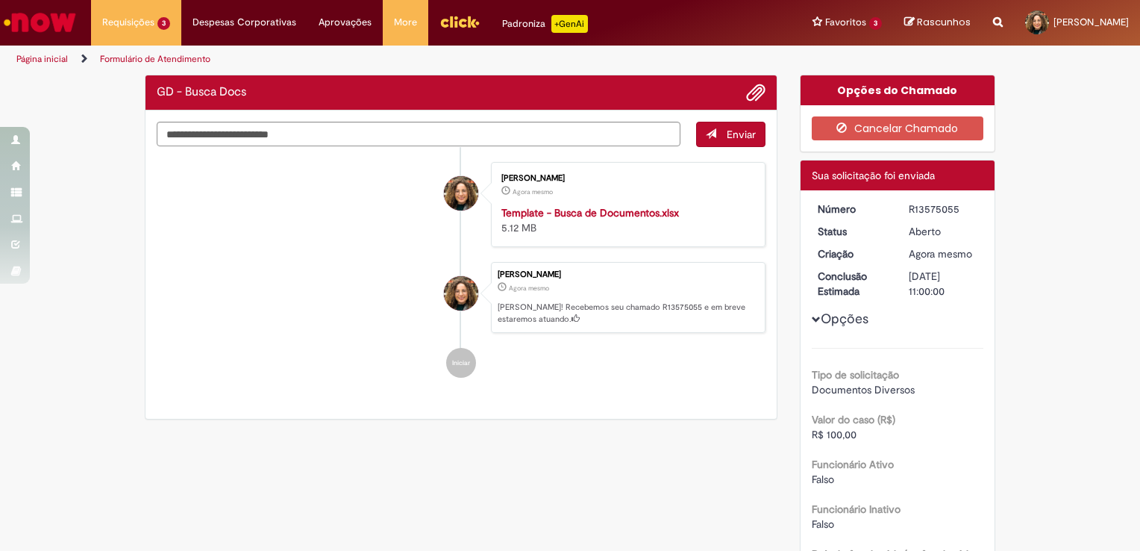 The image size is (1140, 551). I want to click on span: Rascunhos, so click(944, 22).